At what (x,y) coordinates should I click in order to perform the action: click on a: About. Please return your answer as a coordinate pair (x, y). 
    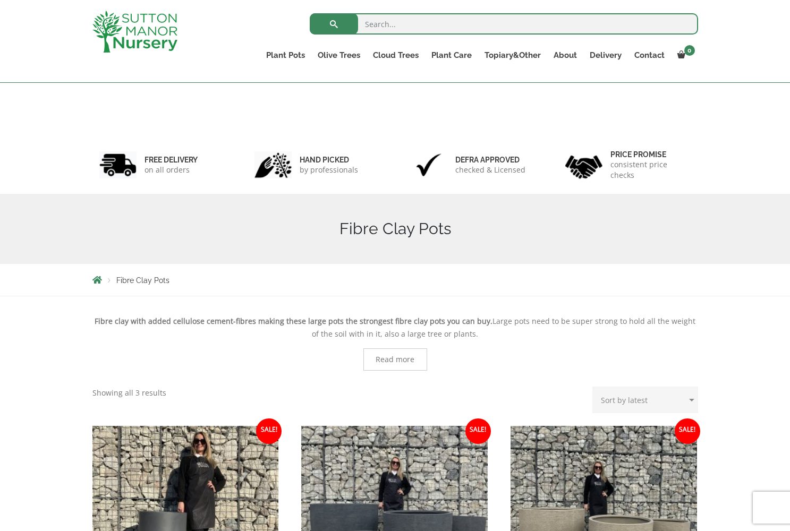
    Looking at the image, I should click on (565, 55).